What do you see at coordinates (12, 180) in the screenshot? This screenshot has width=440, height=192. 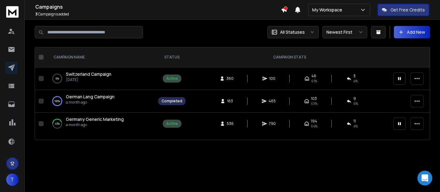 I see `span: T` at bounding box center [12, 180].